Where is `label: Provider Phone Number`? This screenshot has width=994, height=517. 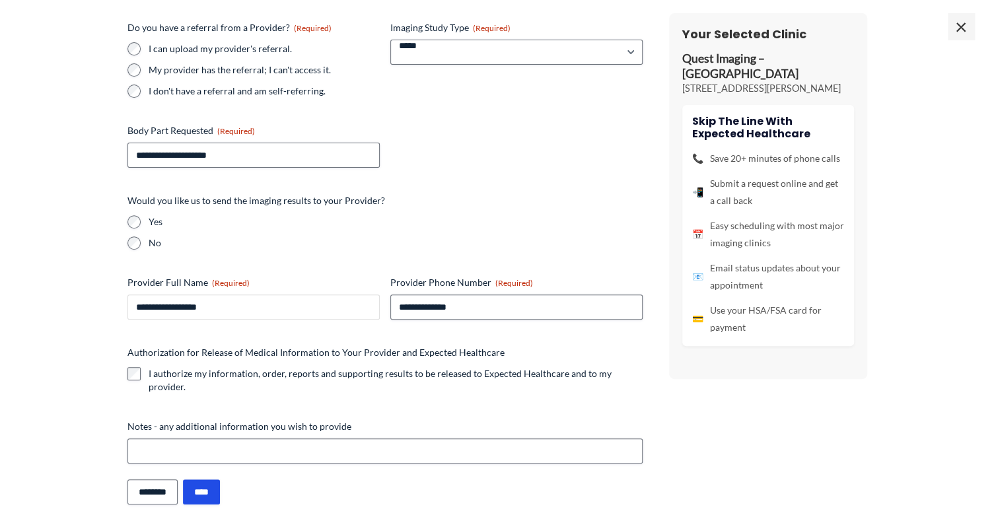 label: Provider Phone Number is located at coordinates (516, 283).